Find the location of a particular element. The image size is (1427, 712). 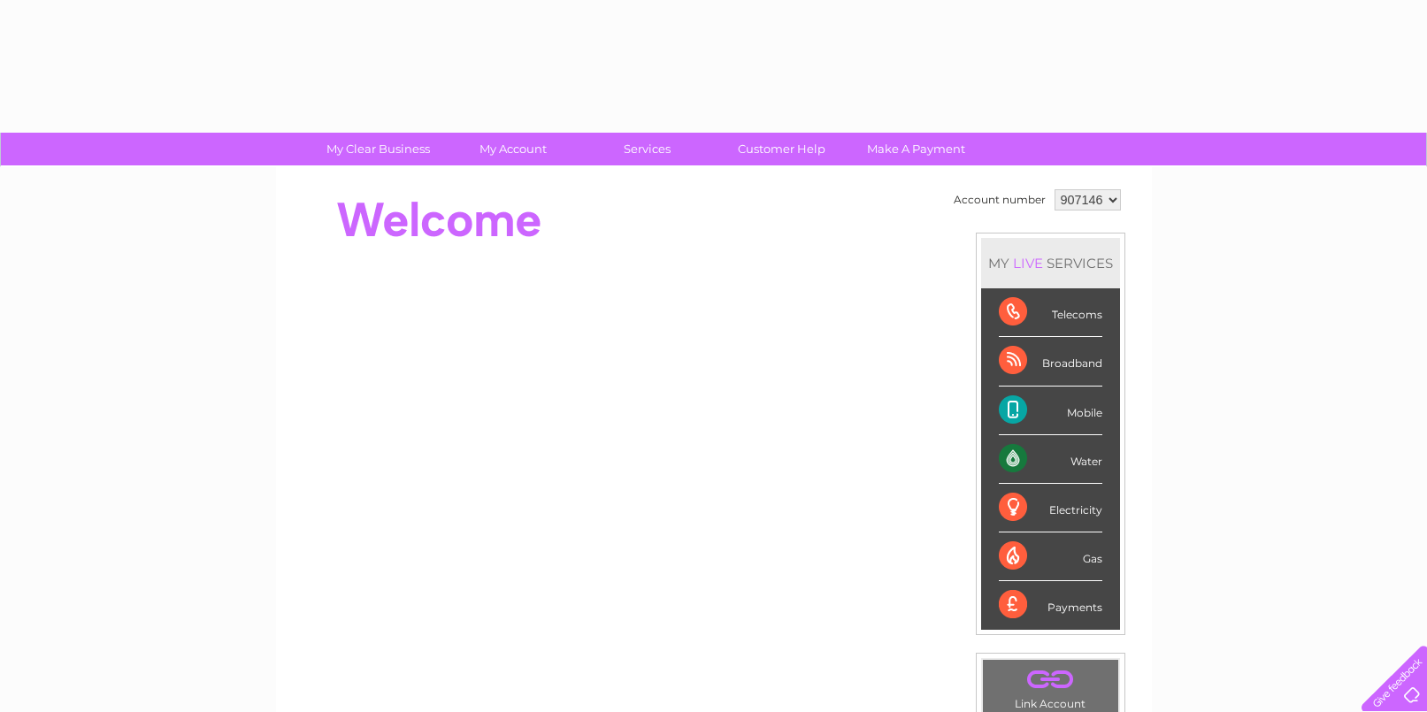

div: Gas is located at coordinates (1050, 556).